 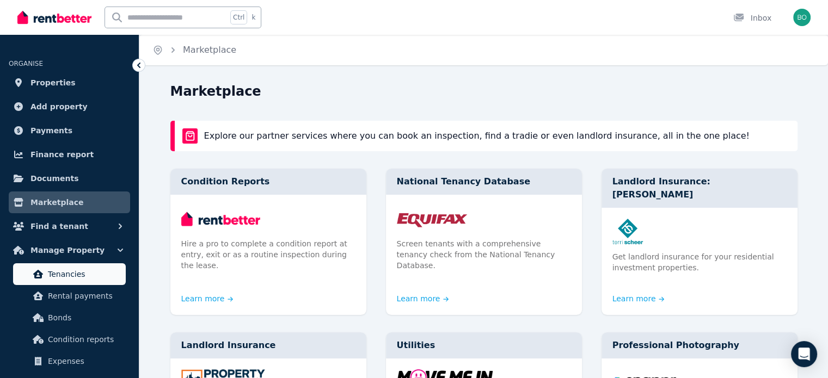 I want to click on a: Bonds, so click(x=69, y=318).